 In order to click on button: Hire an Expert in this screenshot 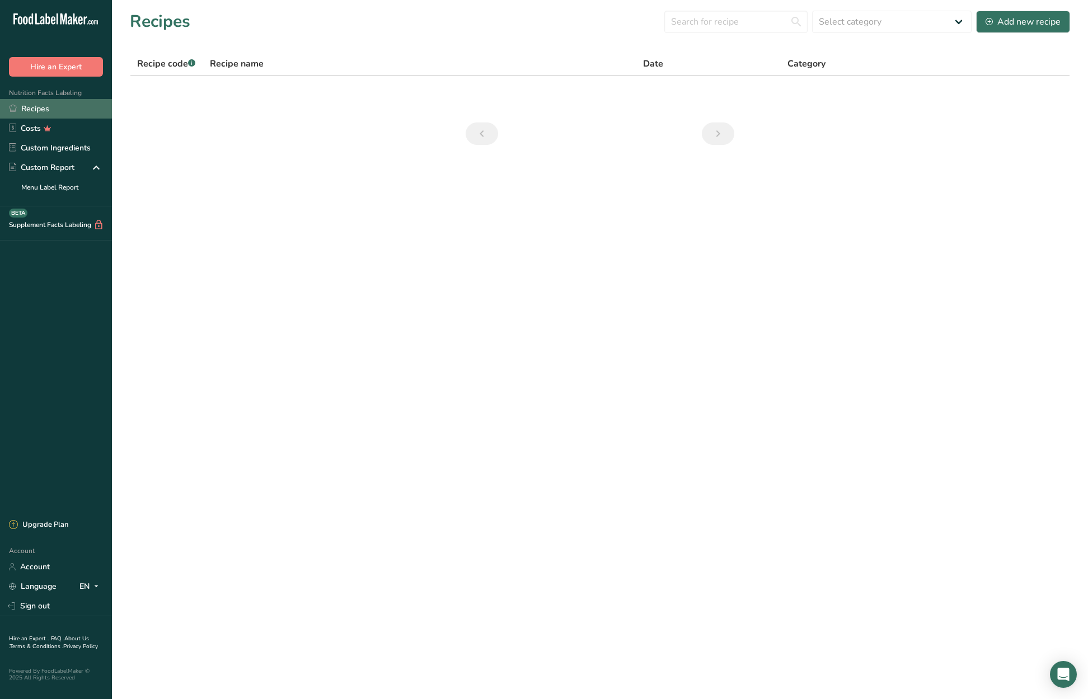, I will do `click(56, 67)`.